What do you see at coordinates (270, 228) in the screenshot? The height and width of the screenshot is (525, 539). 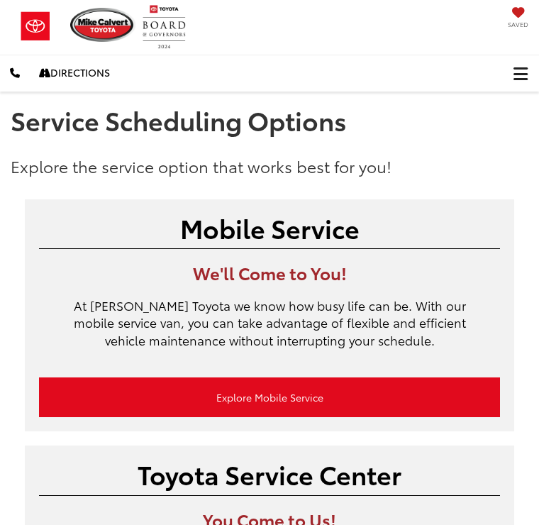 I see `h2: Mobile Service` at bounding box center [270, 228].